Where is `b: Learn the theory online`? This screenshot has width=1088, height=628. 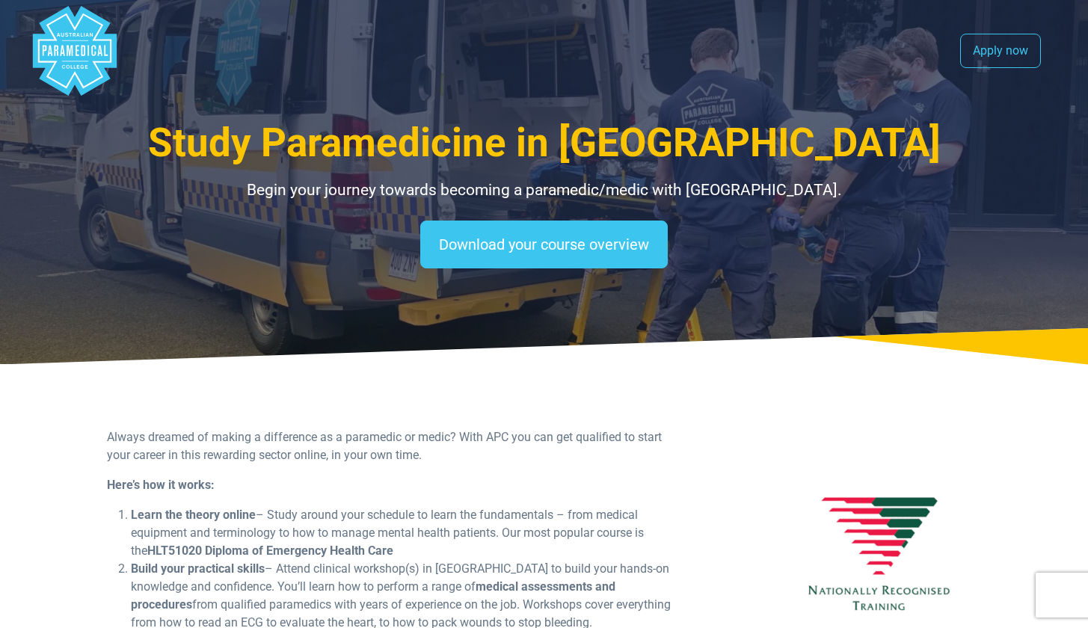
b: Learn the theory online is located at coordinates (193, 515).